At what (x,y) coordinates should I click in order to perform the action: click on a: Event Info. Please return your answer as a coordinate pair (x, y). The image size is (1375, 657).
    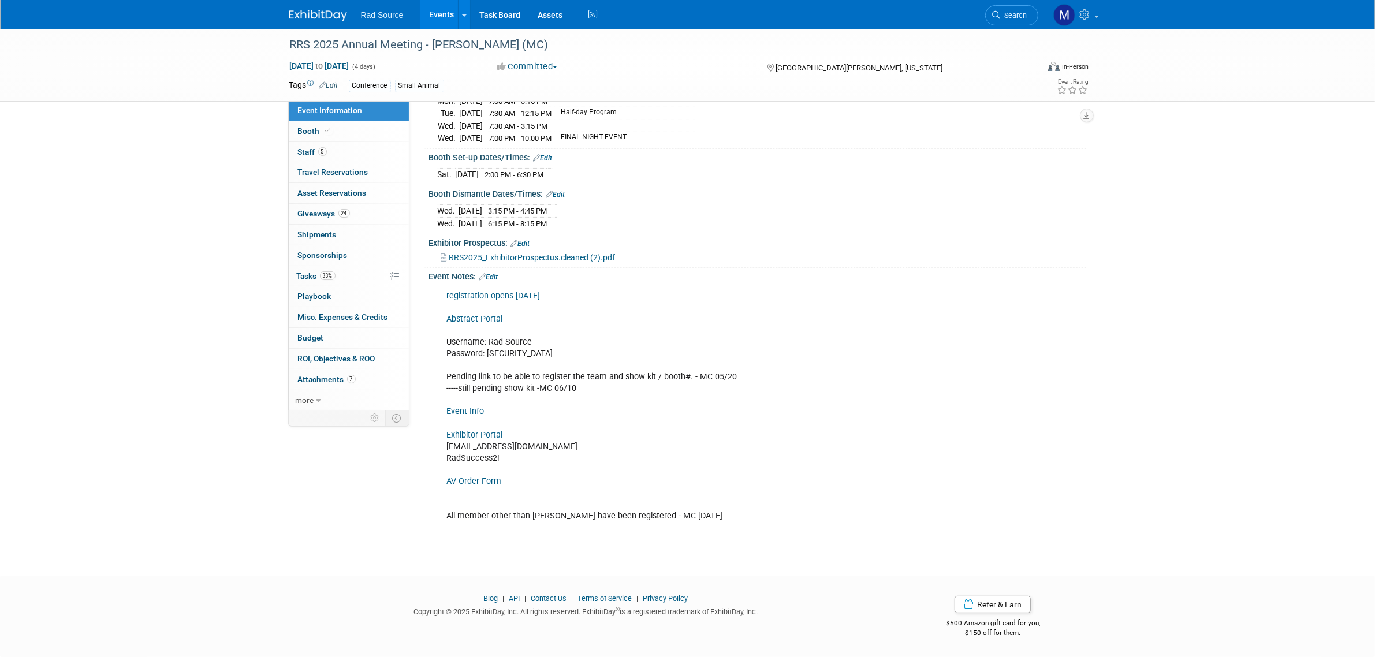
    Looking at the image, I should click on (465, 411).